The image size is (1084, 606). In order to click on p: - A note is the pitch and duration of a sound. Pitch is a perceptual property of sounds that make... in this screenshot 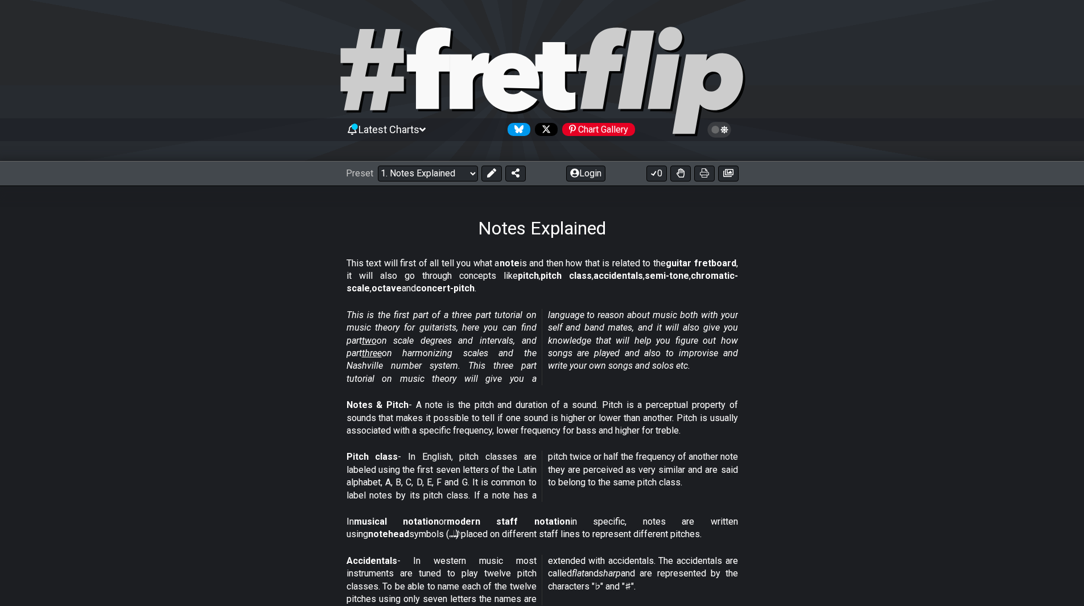, I will do `click(542, 418)`.